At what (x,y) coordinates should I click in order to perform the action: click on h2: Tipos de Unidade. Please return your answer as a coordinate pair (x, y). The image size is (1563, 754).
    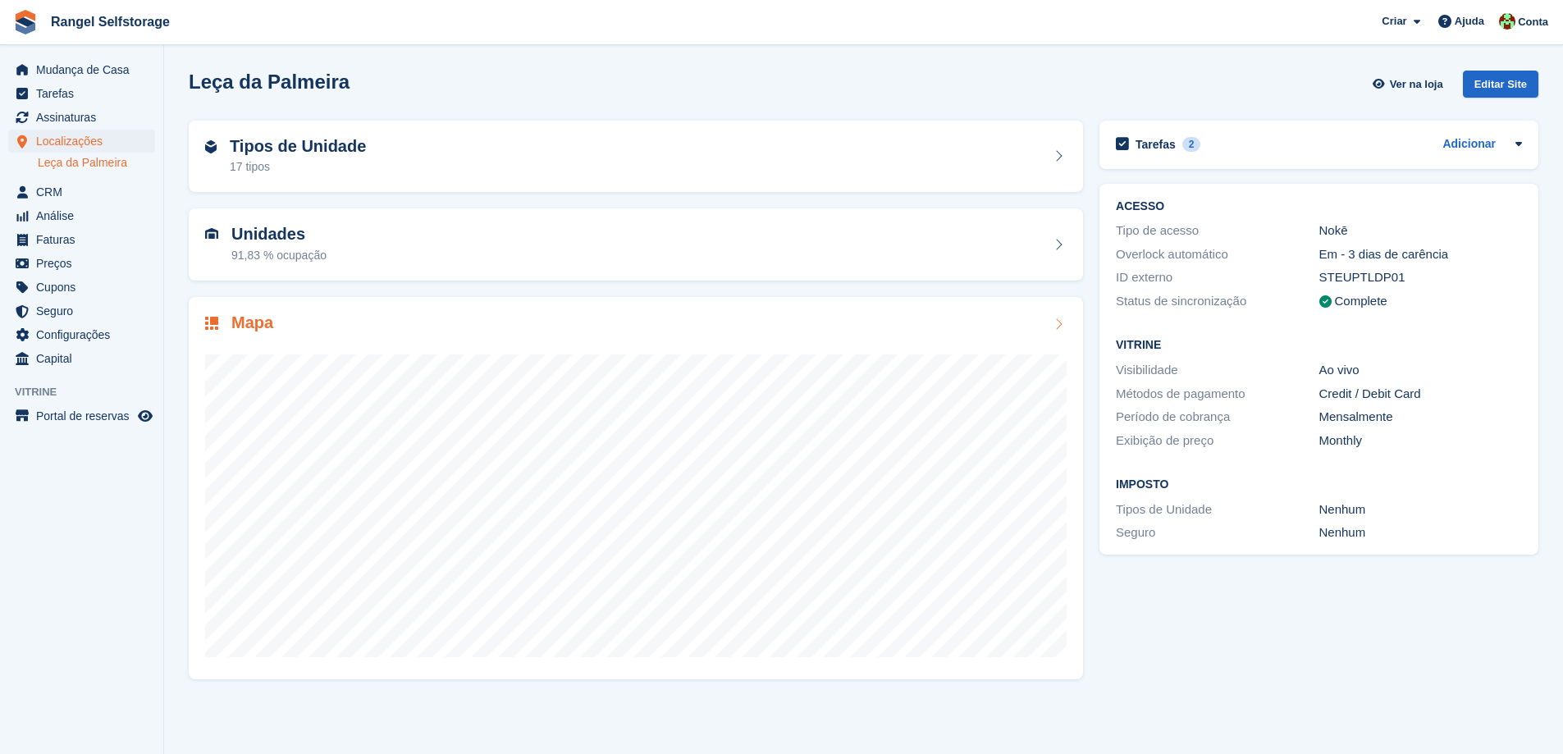
    Looking at the image, I should click on (298, 146).